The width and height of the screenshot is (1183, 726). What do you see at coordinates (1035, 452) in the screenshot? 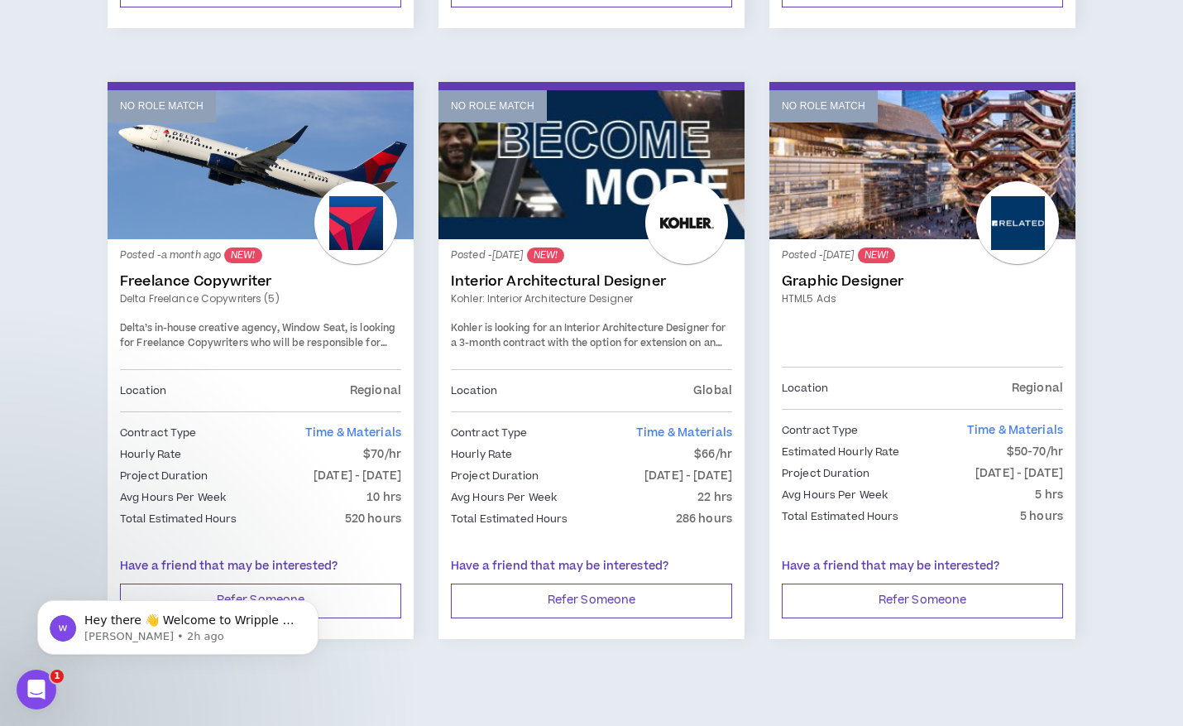
I see `p: $50-70/hr` at bounding box center [1035, 452].